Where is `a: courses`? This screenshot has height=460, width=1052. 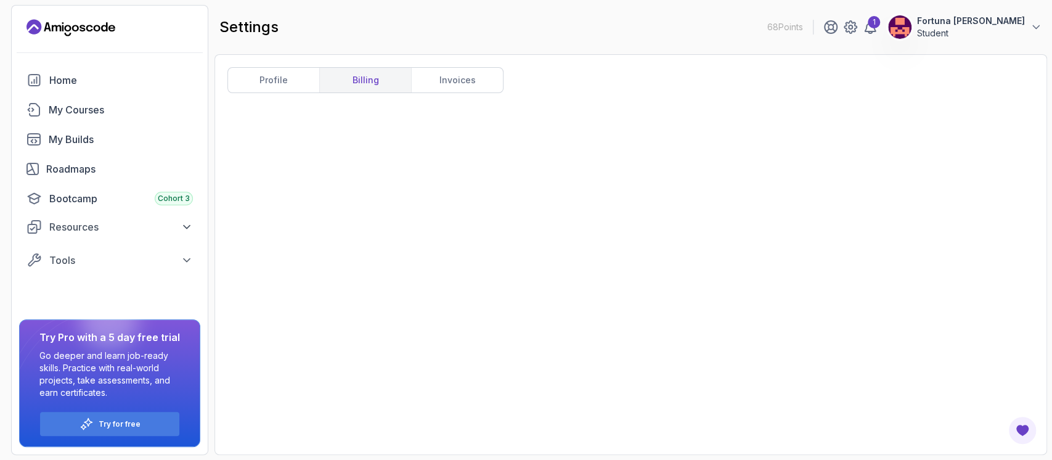
a: courses is located at coordinates (110, 110).